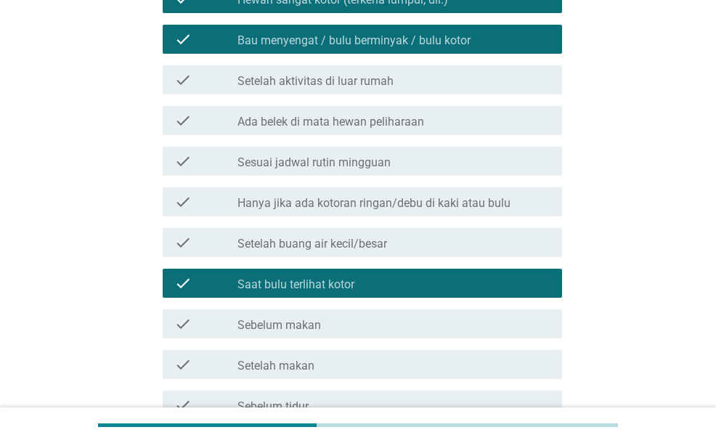 This screenshot has width=716, height=443. Describe the element at coordinates (296, 285) in the screenshot. I see `label: Saat bulu terlihat kotor` at that location.